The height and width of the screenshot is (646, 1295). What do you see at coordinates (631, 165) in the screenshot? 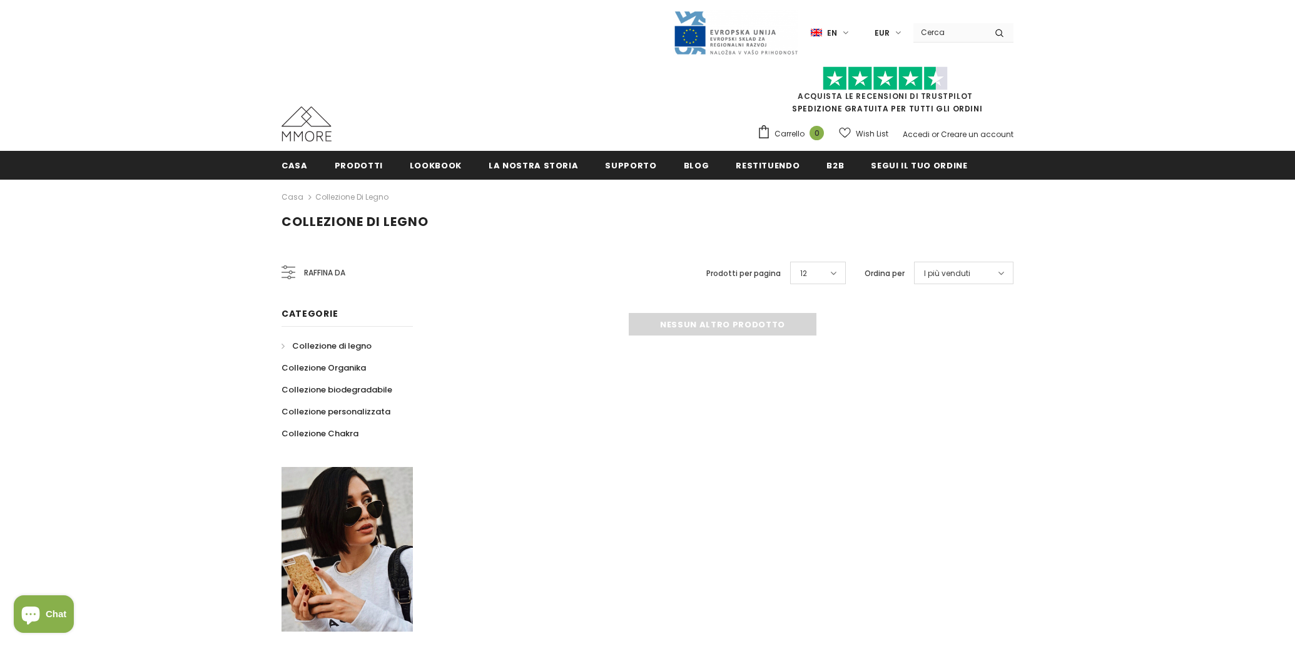
I see `span: supporto` at bounding box center [631, 165].